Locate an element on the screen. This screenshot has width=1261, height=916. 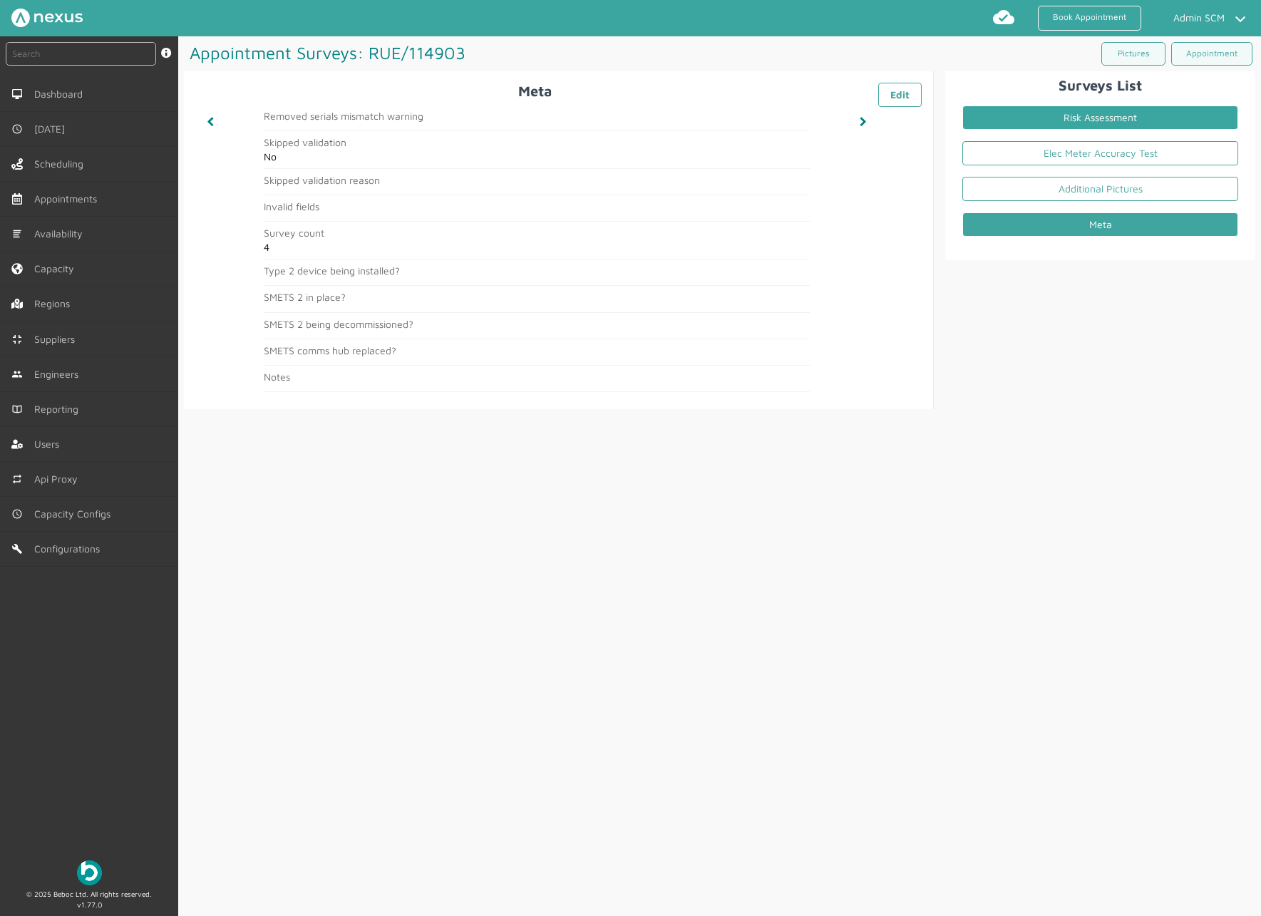
img: regions.left-menu.svg is located at coordinates (17, 304).